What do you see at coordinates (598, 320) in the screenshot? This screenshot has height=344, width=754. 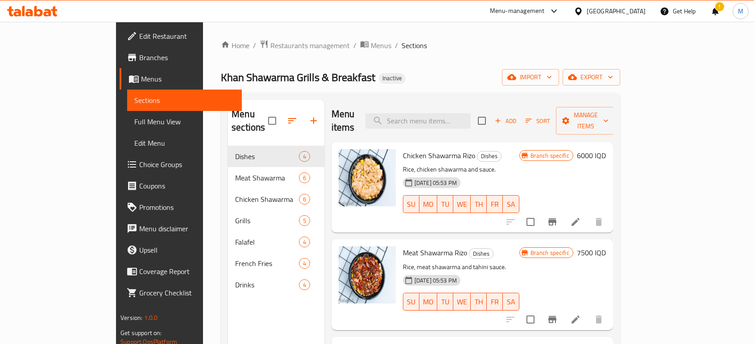 I see `button: delete` at bounding box center [598, 320].